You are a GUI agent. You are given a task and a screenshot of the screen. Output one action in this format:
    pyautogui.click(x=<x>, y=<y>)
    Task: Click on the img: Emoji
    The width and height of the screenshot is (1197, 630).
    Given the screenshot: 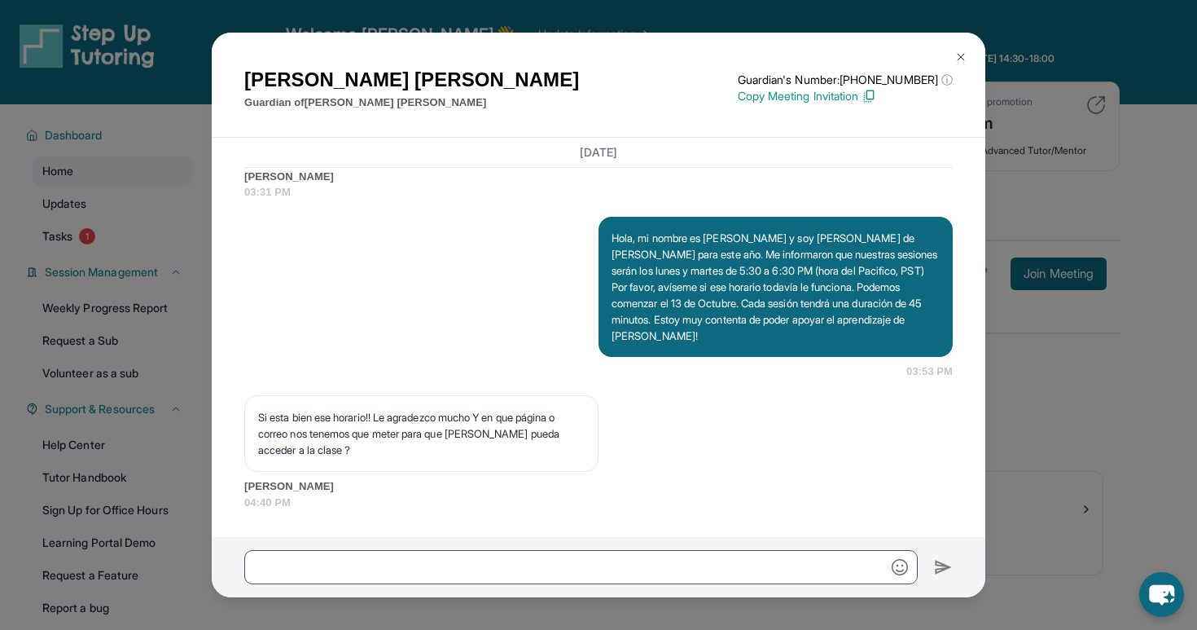 What is the action you would take?
    pyautogui.click(x=900, y=567)
    